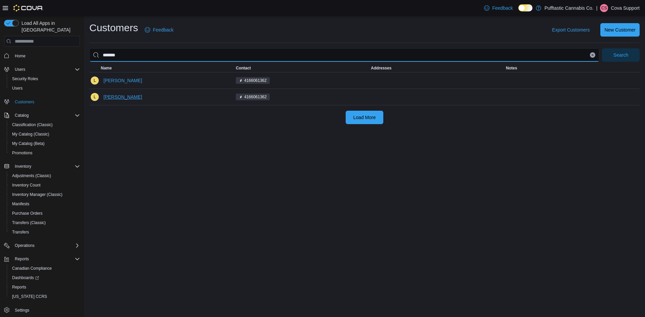 This screenshot has height=317, width=645. Describe the element at coordinates (45, 125) in the screenshot. I see `button: Classification (Classic)` at that location.